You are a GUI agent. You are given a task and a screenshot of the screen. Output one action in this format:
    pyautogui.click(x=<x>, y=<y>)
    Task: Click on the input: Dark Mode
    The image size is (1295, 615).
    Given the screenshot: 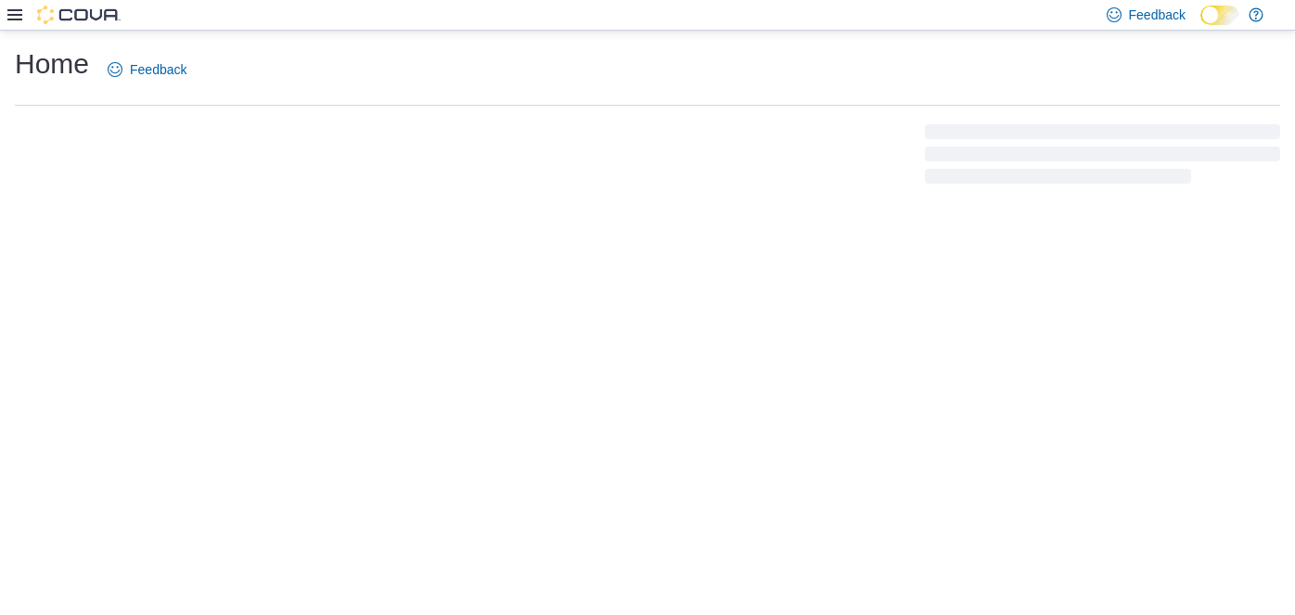 What is the action you would take?
    pyautogui.click(x=1220, y=15)
    